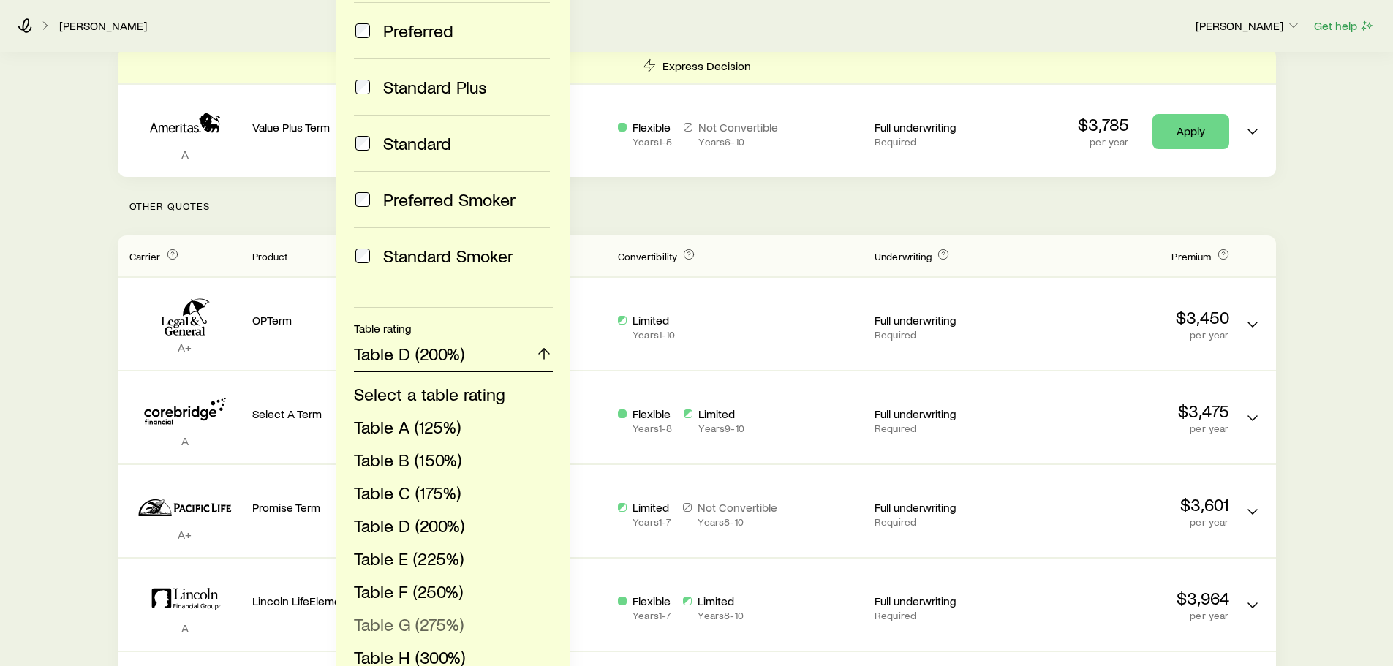 The height and width of the screenshot is (666, 1393). What do you see at coordinates (652, 429) in the screenshot?
I see `p: Years 1 - 8` at bounding box center [652, 429].